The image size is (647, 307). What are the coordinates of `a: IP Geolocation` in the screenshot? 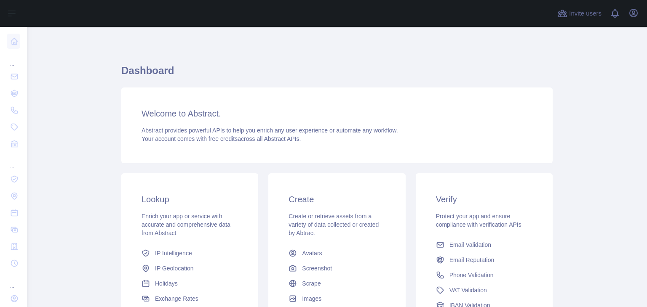 It's located at (190, 269).